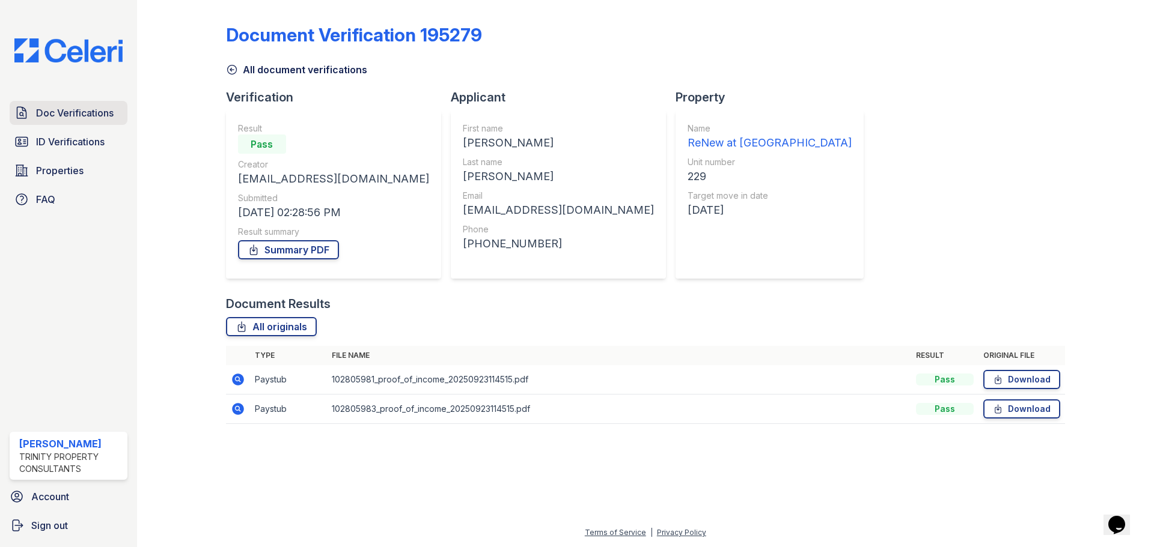 This screenshot has height=547, width=1154. Describe the element at coordinates (354, 35) in the screenshot. I see `div: Document Verification 195279` at that location.